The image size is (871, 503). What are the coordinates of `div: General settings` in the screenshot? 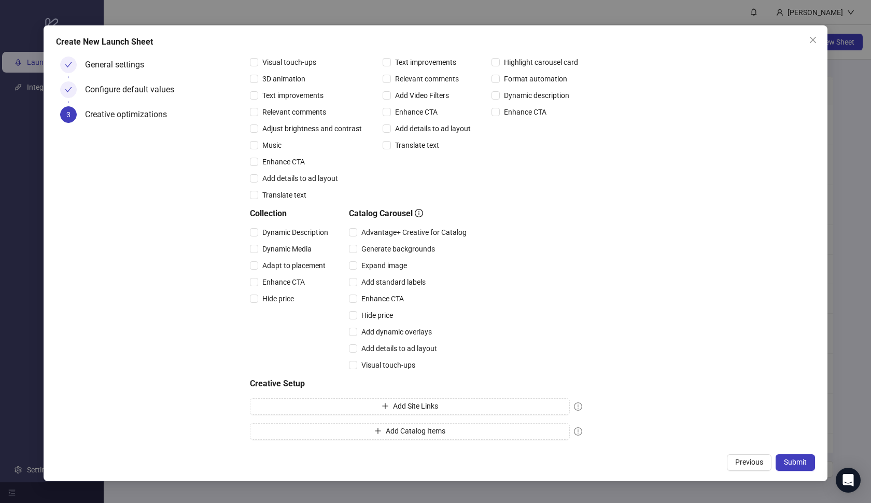 It's located at (119, 65).